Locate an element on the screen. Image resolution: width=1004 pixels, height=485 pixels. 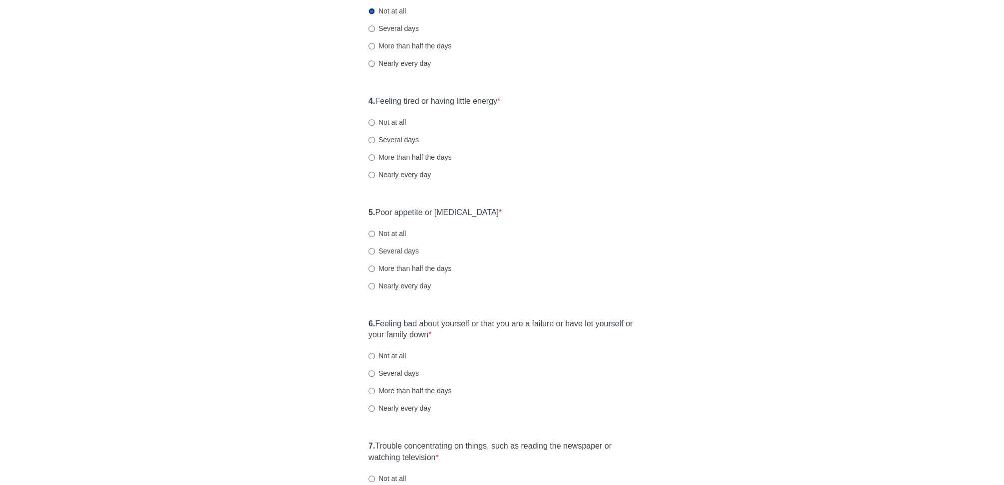
strong: 7. is located at coordinates (372, 446).